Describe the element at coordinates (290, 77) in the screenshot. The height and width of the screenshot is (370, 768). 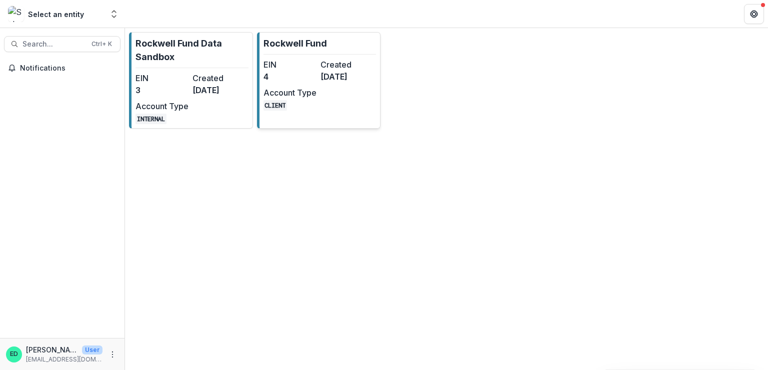
I see `dd: 4` at that location.